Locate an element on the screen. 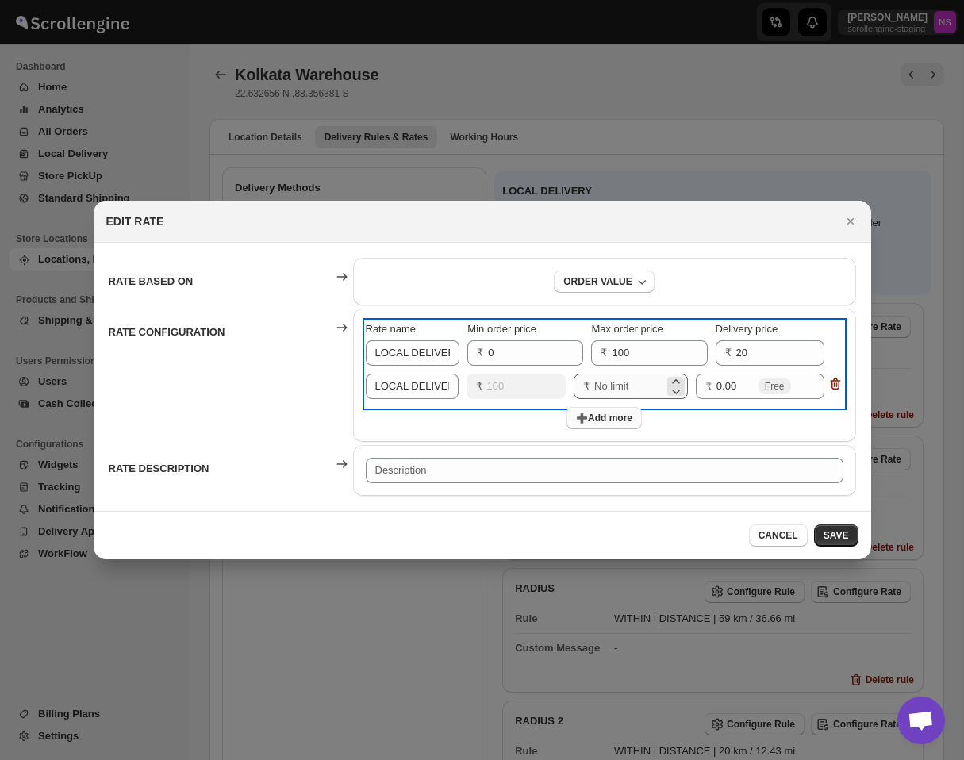 The image size is (964, 760). span: Delivery price is located at coordinates (746, 328).